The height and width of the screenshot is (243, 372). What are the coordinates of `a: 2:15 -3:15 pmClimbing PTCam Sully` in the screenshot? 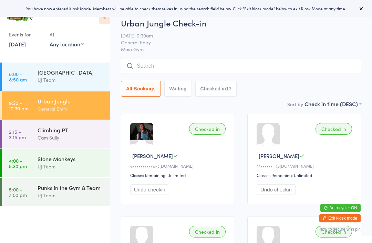 It's located at (56, 135).